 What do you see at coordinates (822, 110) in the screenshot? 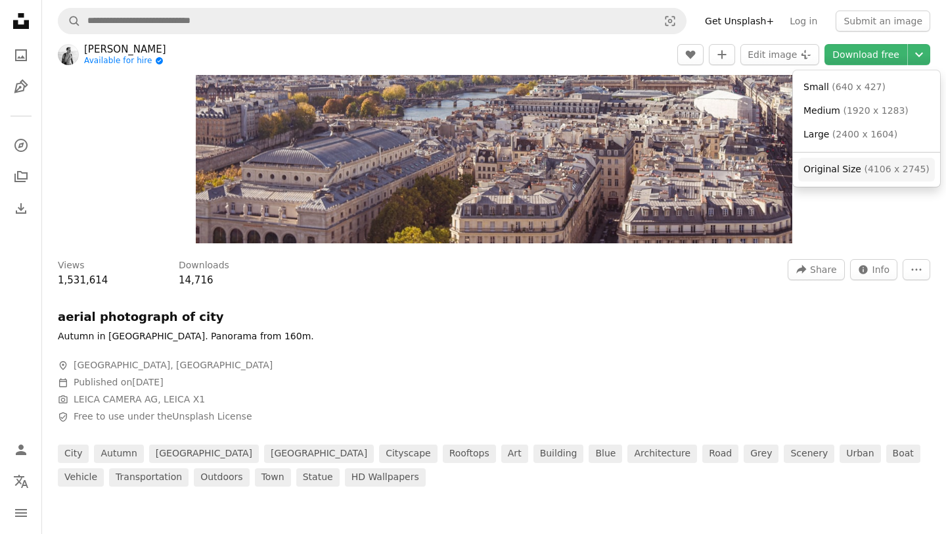
I see `span: Medium` at bounding box center [822, 110].